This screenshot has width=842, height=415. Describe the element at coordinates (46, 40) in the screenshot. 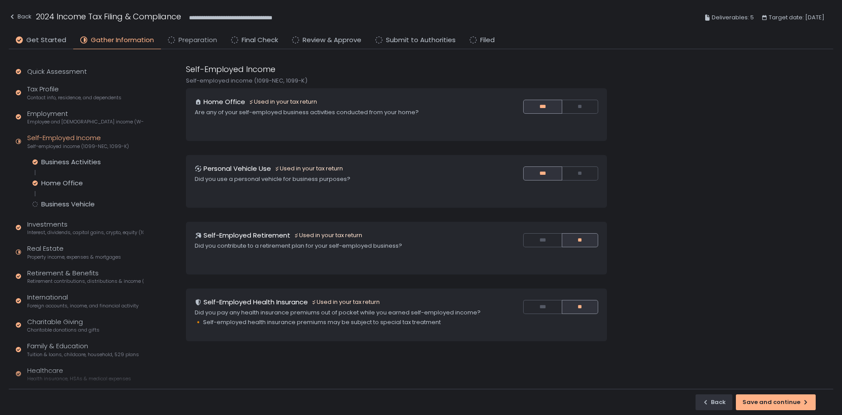

I see `span: Get Started` at that location.